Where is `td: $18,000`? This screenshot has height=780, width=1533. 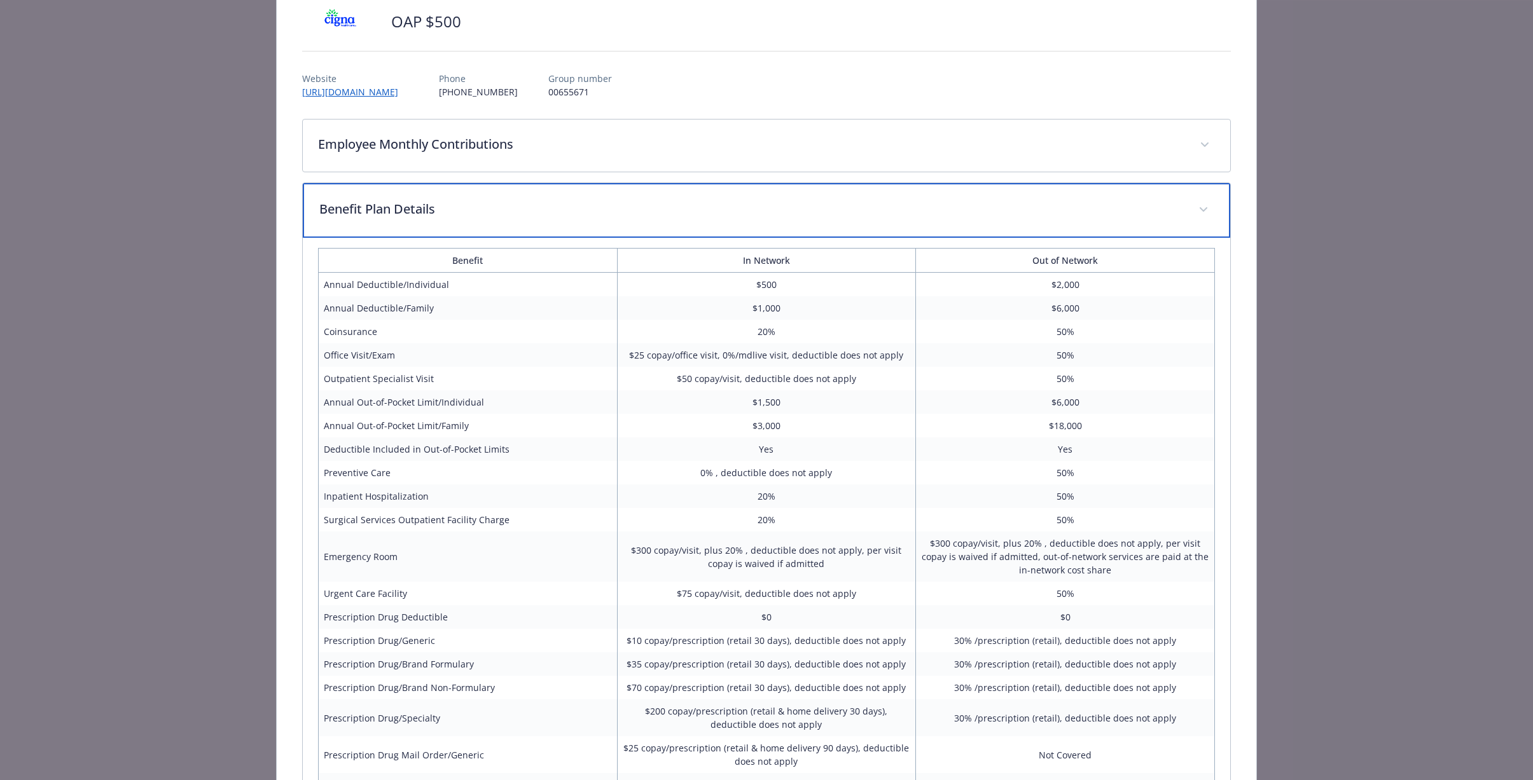
td: $18,000 is located at coordinates (1065, 425).